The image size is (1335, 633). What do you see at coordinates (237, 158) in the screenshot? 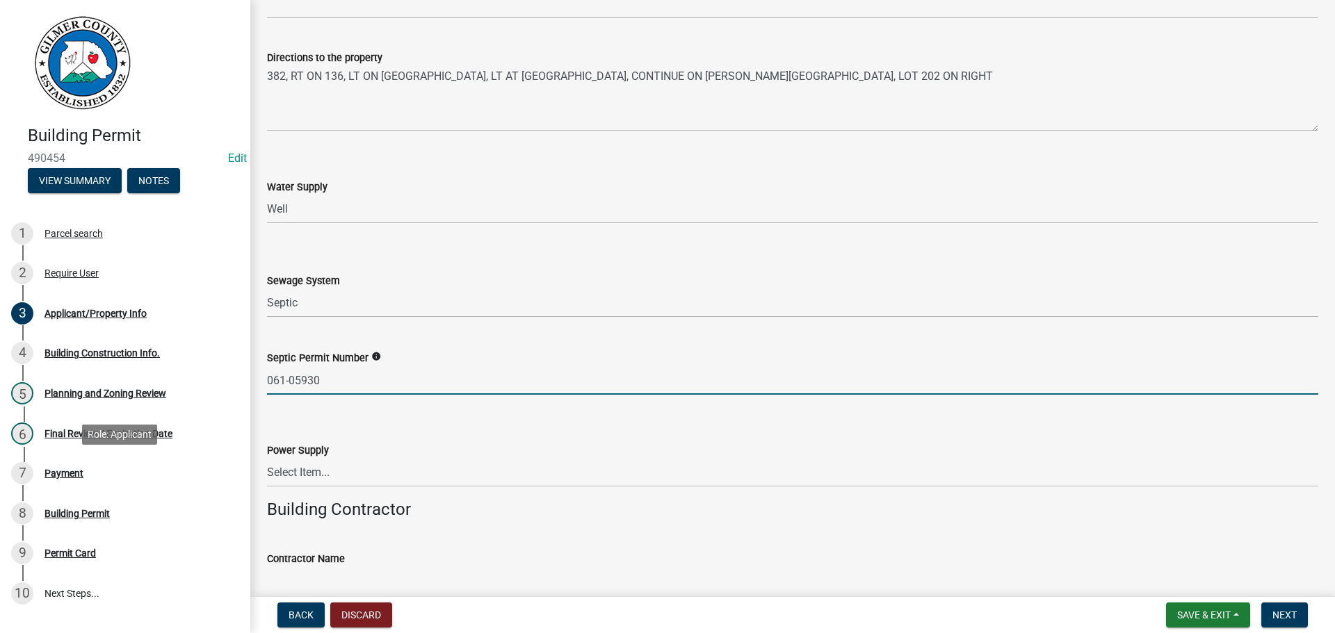
I see `a: Edit` at bounding box center [237, 158].